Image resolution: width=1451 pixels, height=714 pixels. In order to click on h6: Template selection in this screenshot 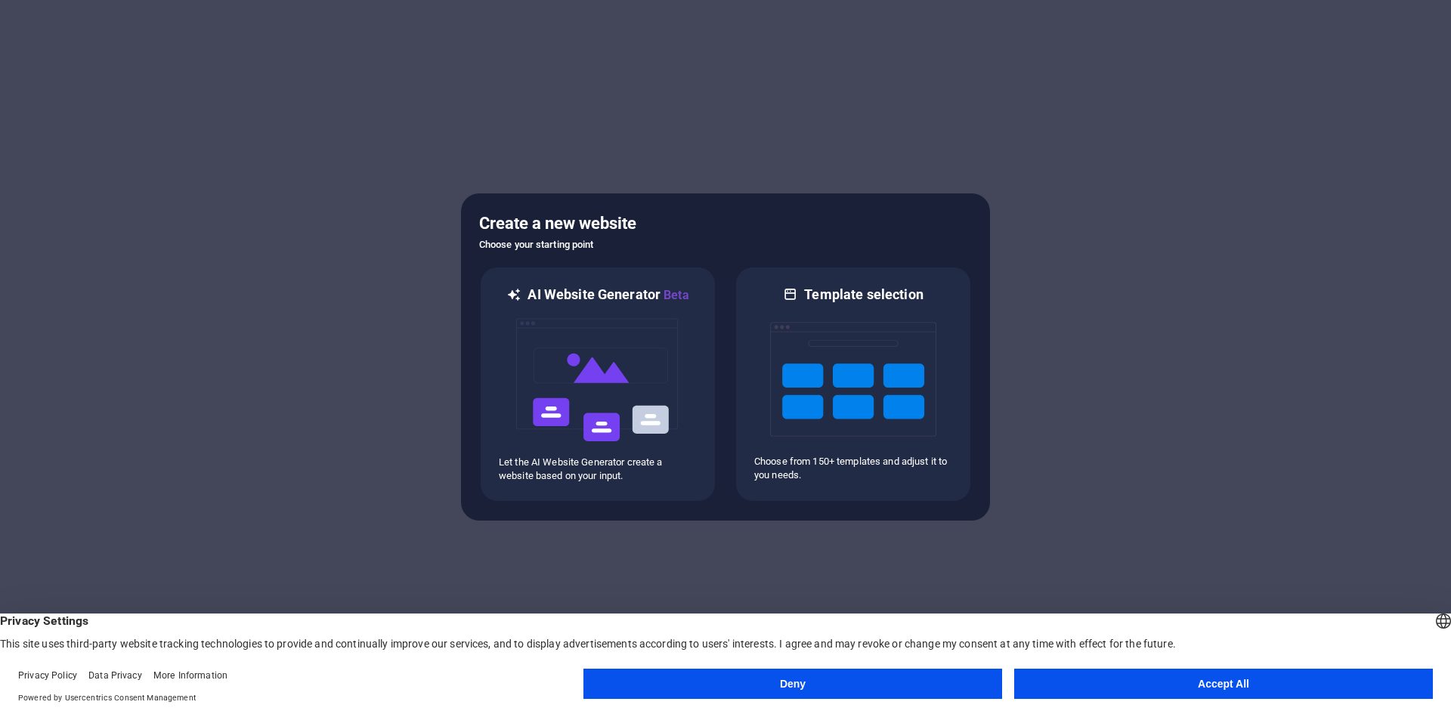, I will do `click(863, 295)`.